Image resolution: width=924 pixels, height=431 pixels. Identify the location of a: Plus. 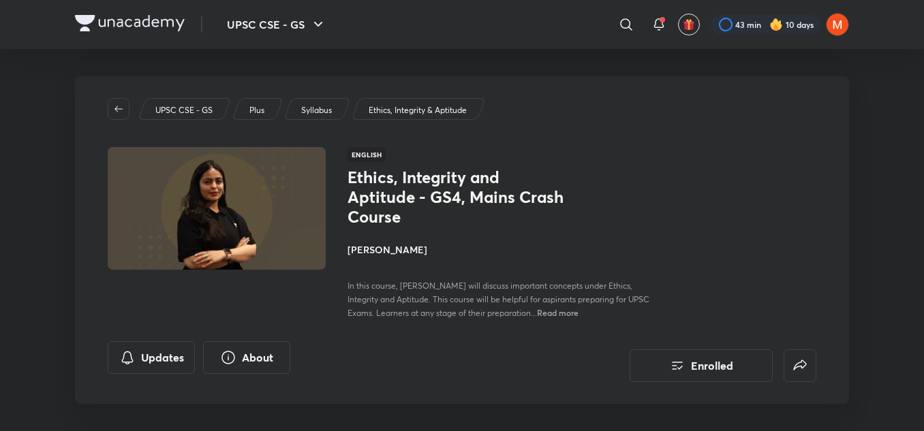
(257, 110).